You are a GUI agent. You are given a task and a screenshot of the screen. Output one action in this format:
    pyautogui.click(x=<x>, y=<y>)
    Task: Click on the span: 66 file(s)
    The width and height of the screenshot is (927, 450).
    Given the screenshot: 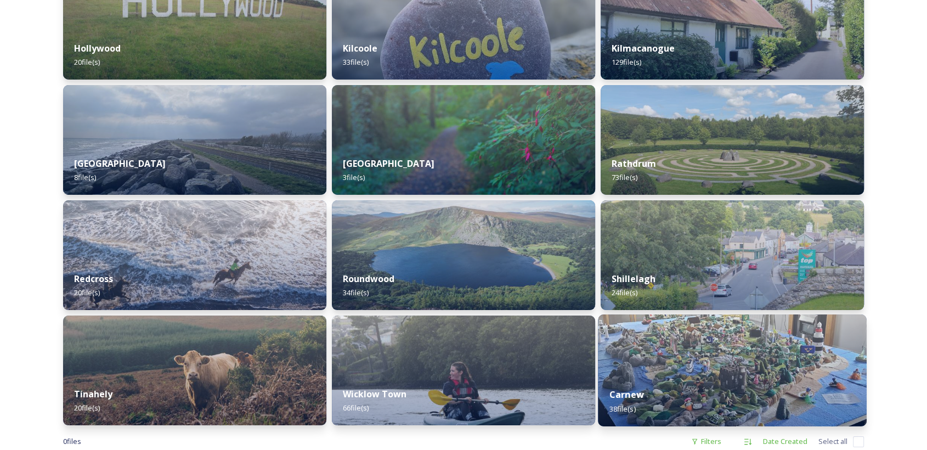 What is the action you would take?
    pyautogui.click(x=355, y=408)
    